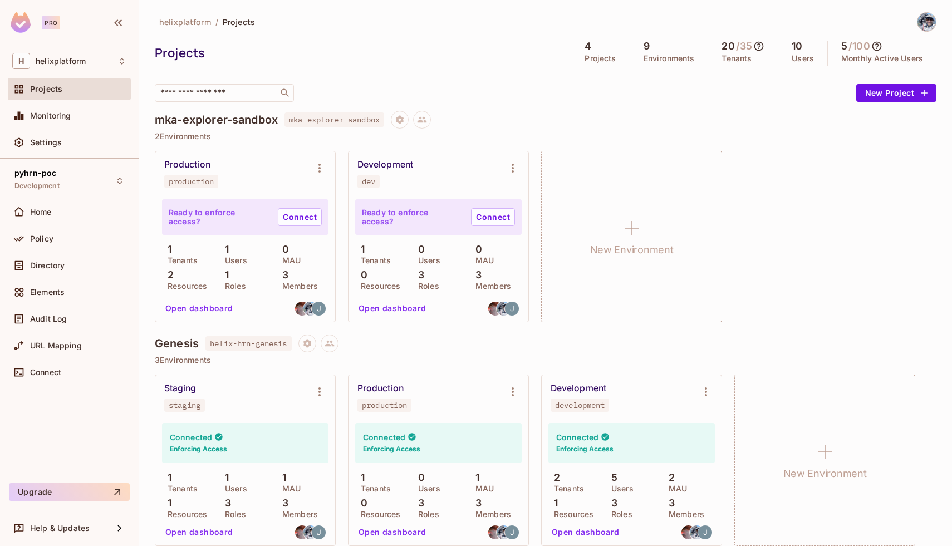 The height and width of the screenshot is (546, 952). Describe the element at coordinates (882, 58) in the screenshot. I see `p: Monthly Active Users` at that location.